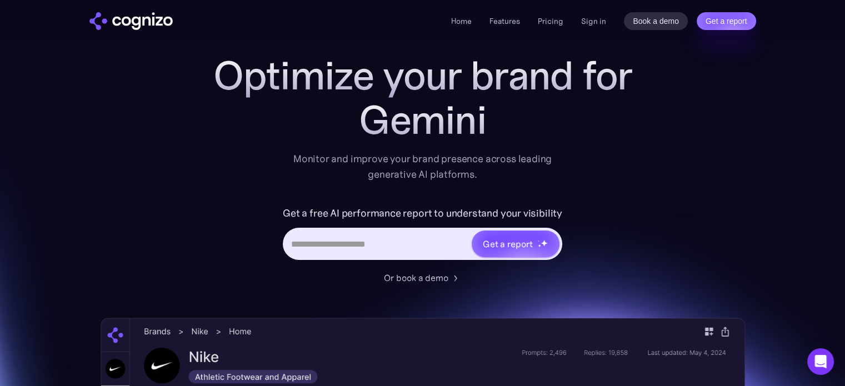  I want to click on a: home, so click(131, 21).